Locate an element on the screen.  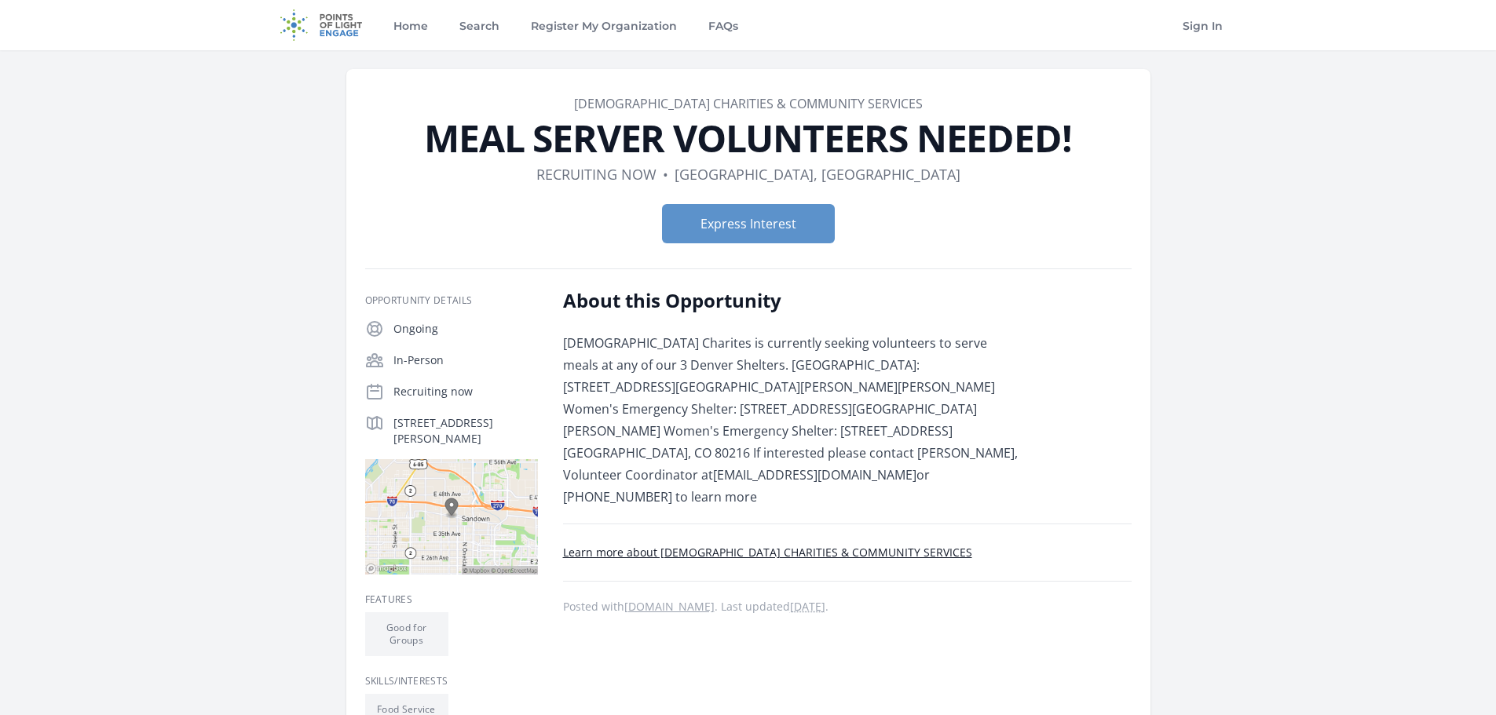
li: Good for Groups is located at coordinates (407, 635).